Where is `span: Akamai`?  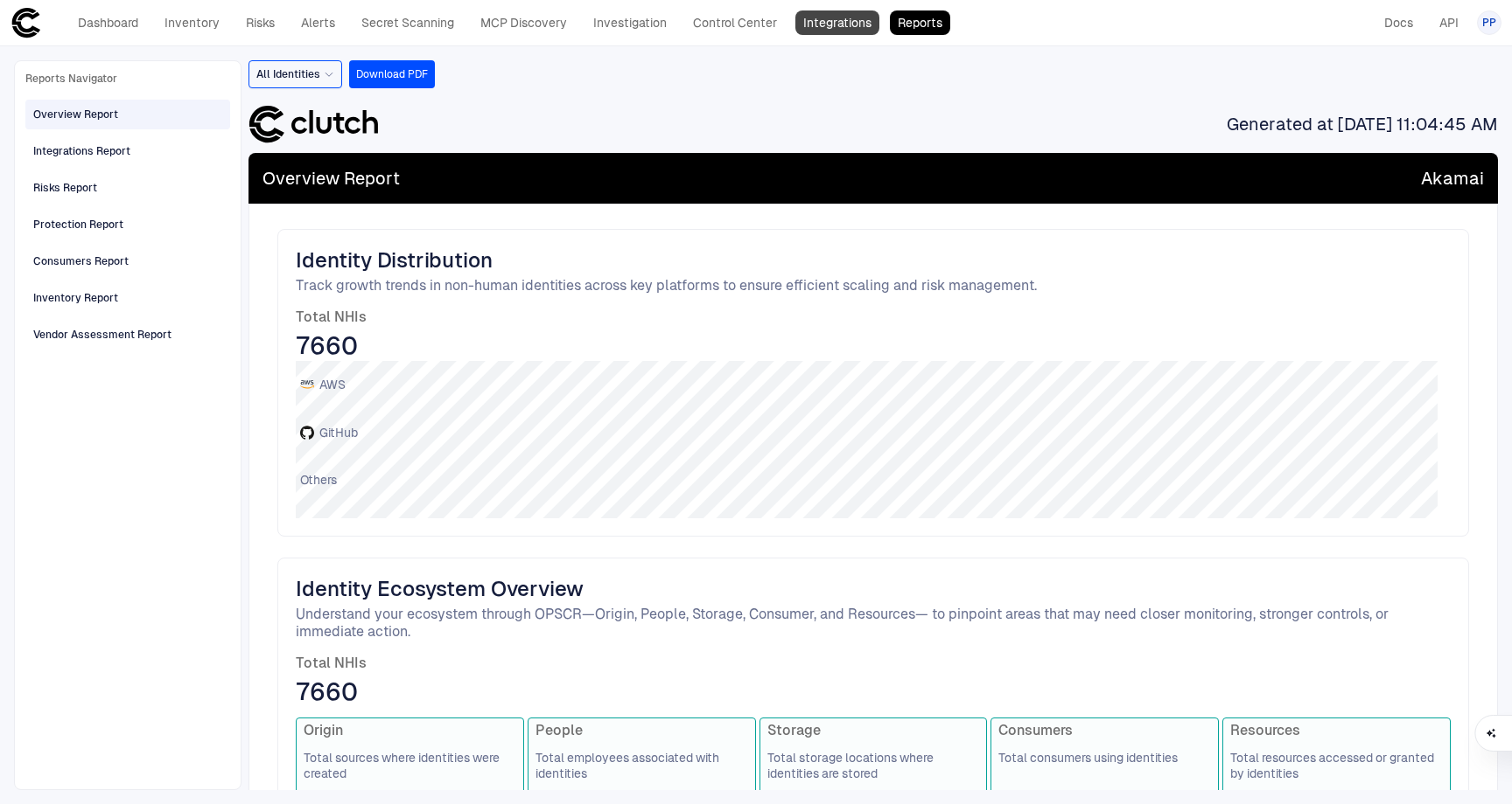 span: Akamai is located at coordinates (1452, 178).